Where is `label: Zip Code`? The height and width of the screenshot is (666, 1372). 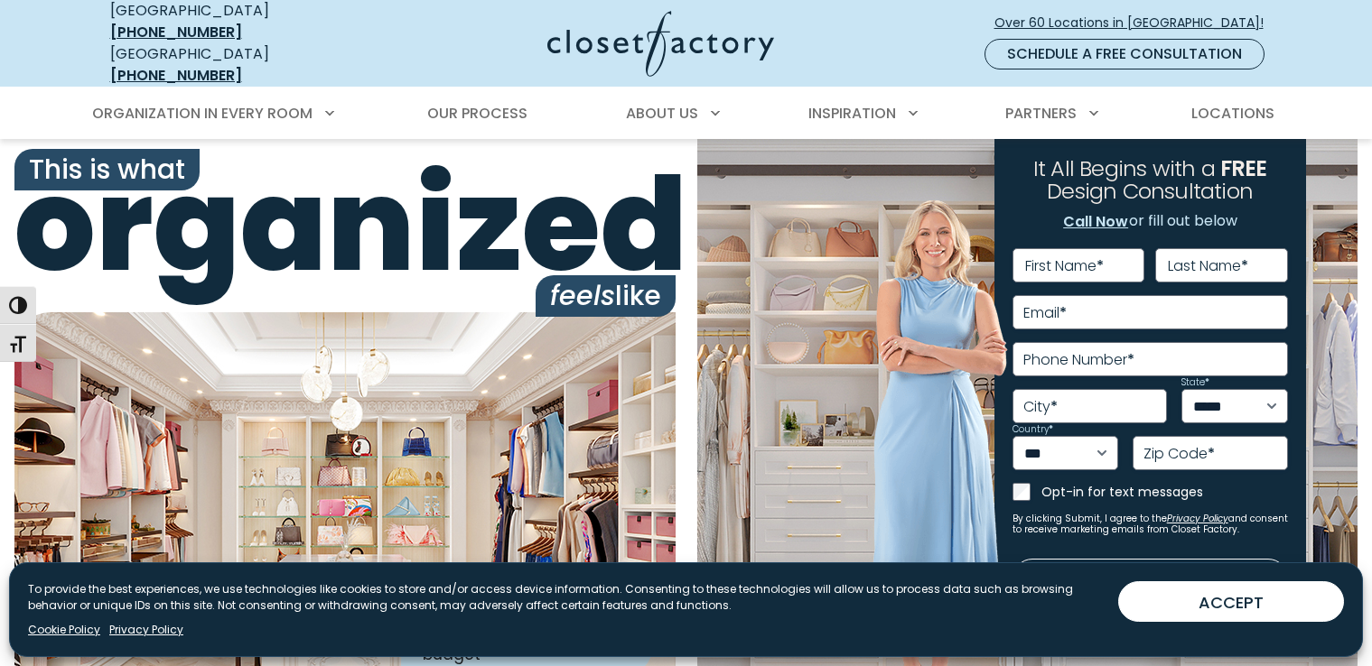
label: Zip Code is located at coordinates (1178, 454).